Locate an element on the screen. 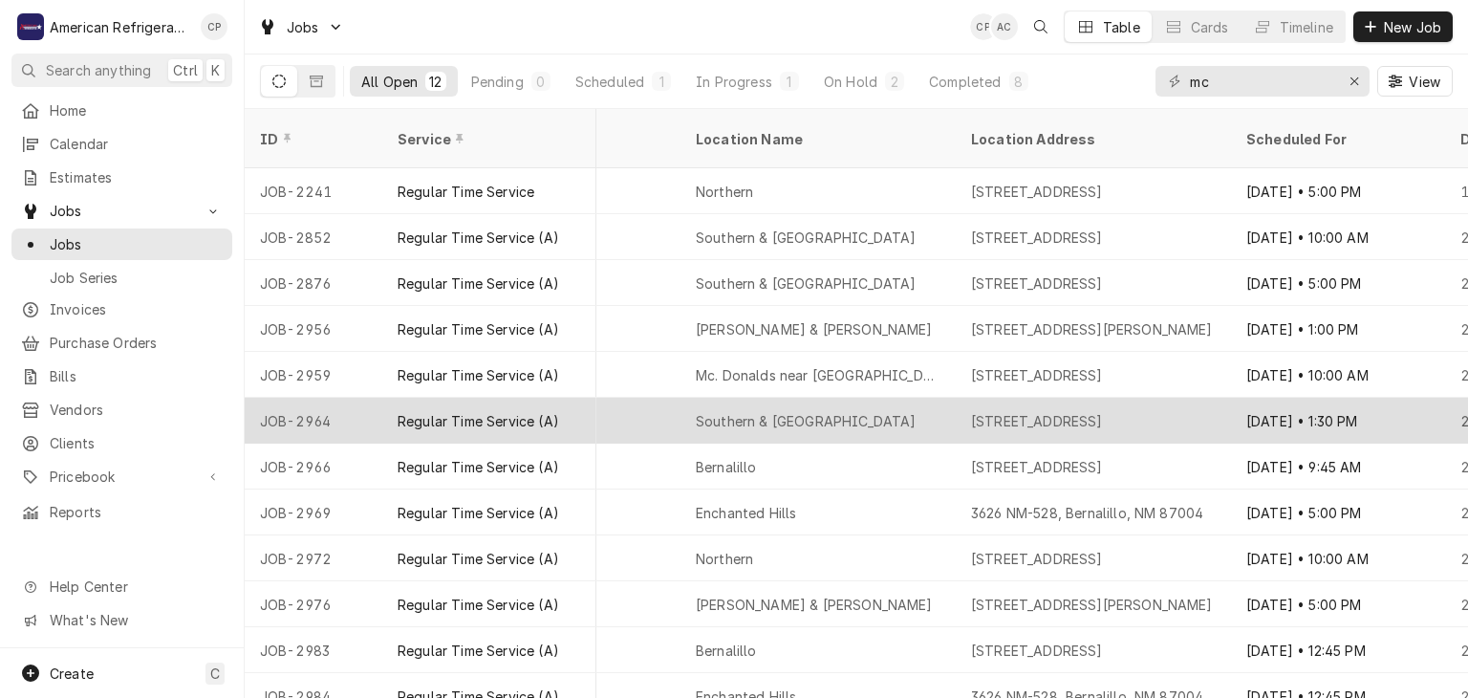  div: Enchanted Hills is located at coordinates (745, 512).